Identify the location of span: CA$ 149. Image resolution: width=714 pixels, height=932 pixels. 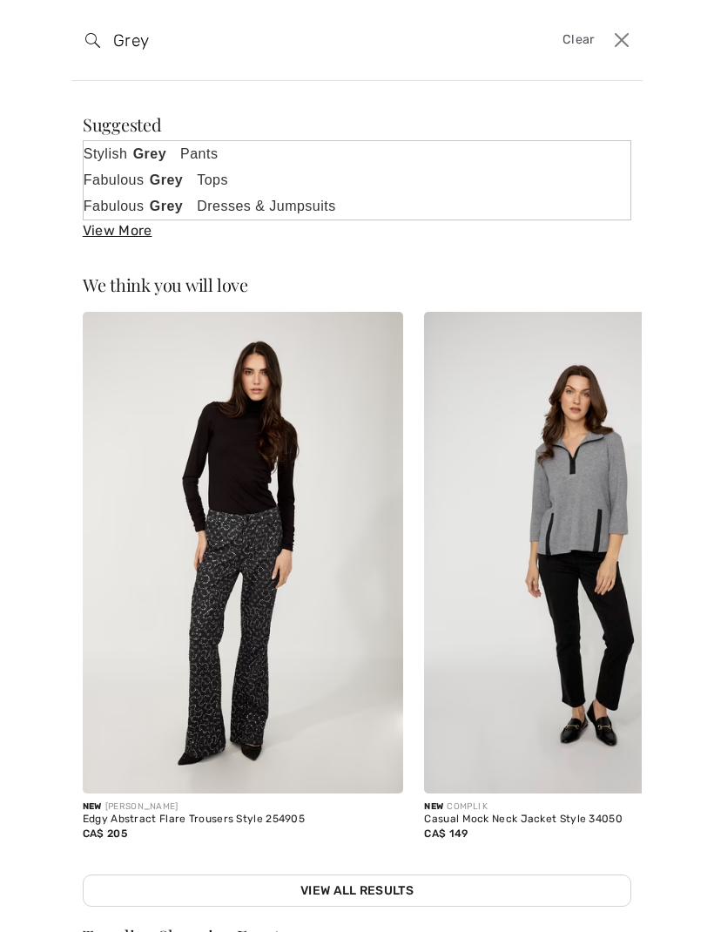
(446, 834).